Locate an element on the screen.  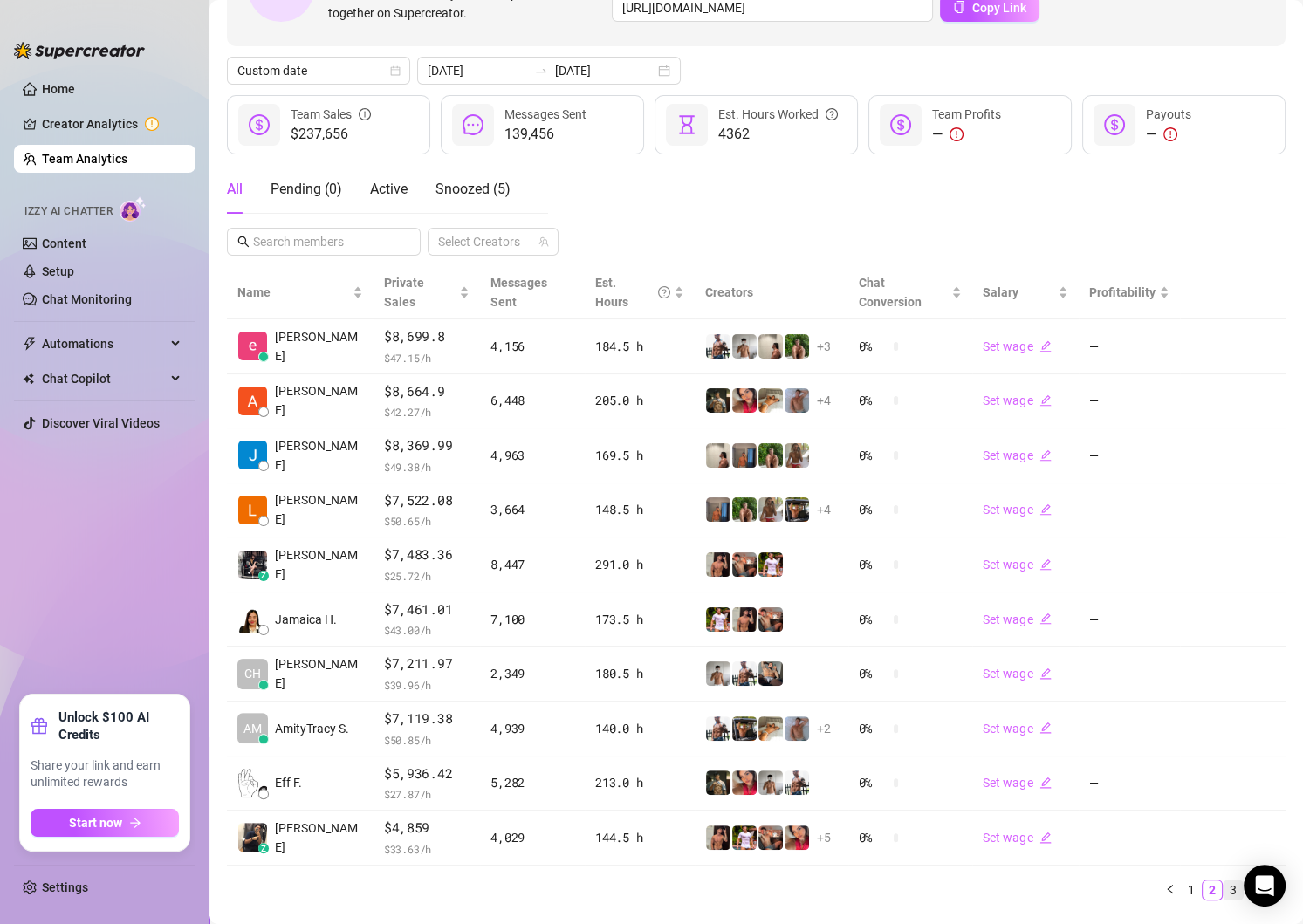
a: Settings is located at coordinates (64, 888).